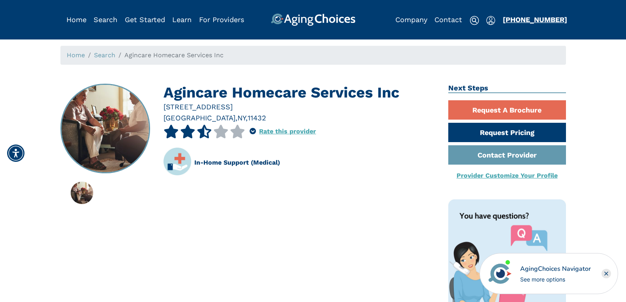 This screenshot has height=302, width=626. What do you see at coordinates (257, 118) in the screenshot?
I see `div: 11432` at bounding box center [257, 118].